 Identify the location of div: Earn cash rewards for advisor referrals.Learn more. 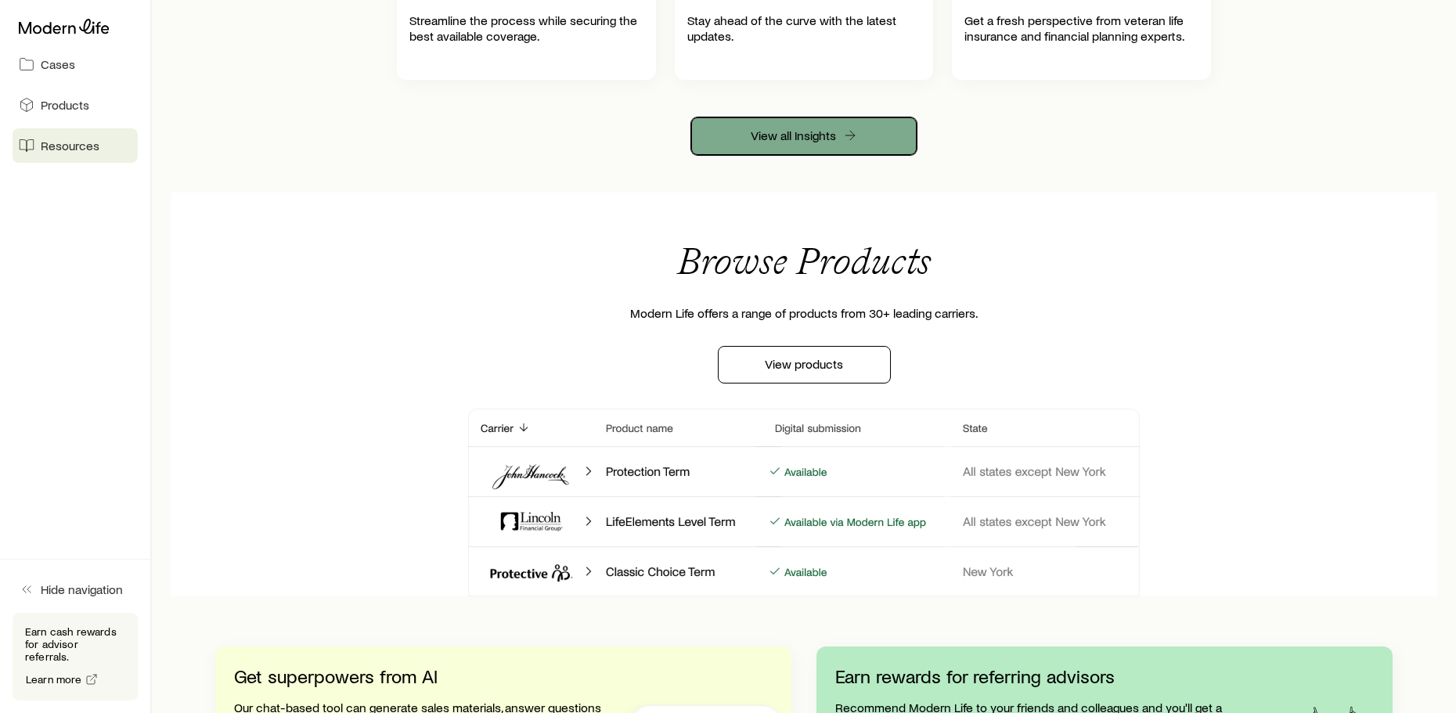
(75, 657).